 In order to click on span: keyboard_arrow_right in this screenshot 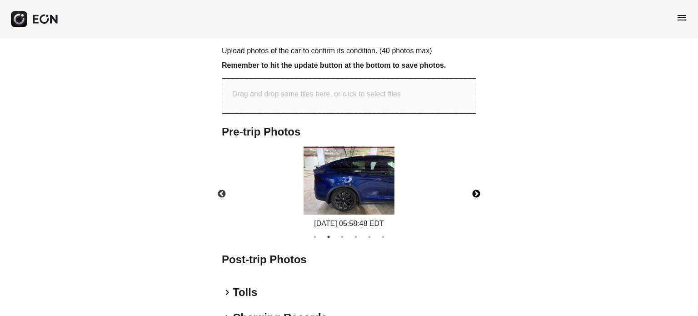, I will do `click(227, 292)`.